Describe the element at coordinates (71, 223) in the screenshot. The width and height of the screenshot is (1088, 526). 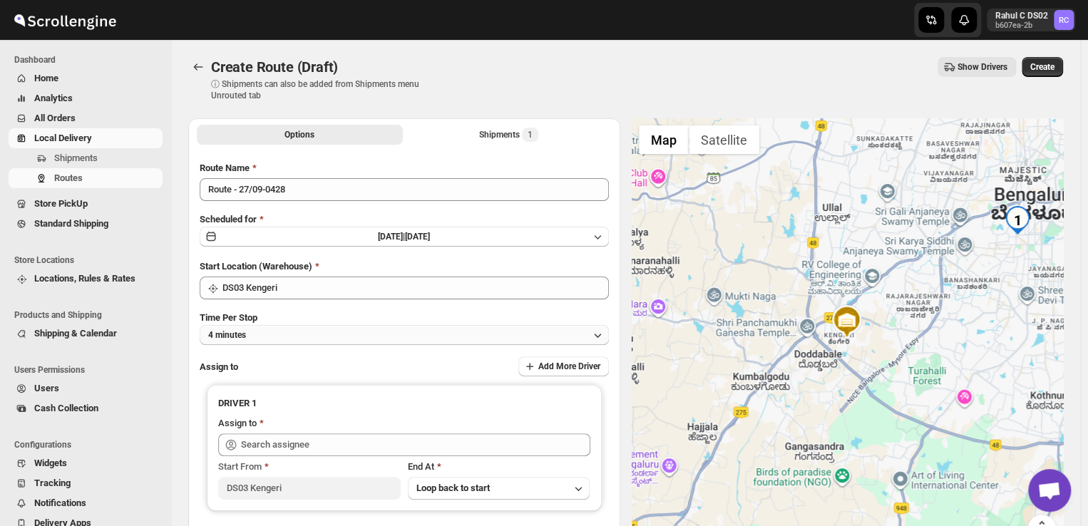
I see `span: Standard Shipping` at that location.